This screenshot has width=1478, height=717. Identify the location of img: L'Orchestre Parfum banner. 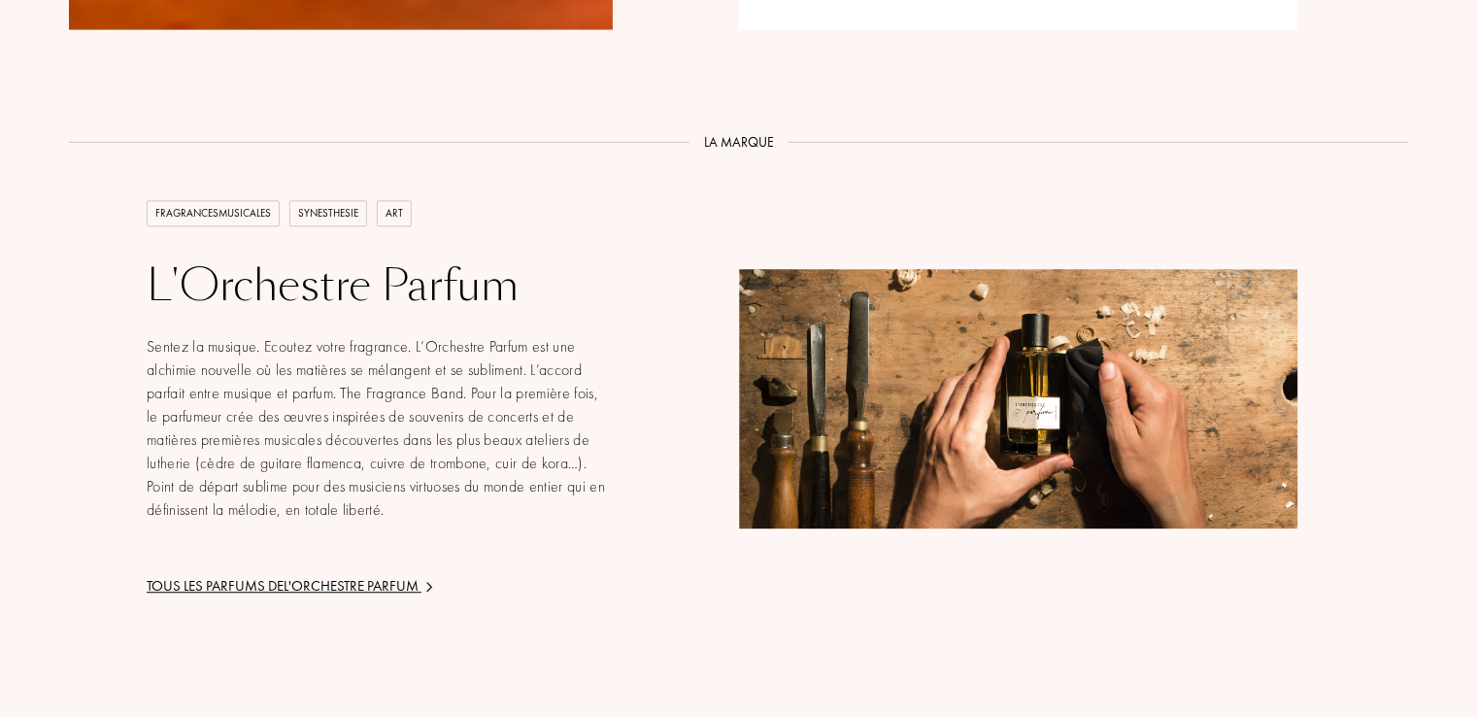
(1018, 398).